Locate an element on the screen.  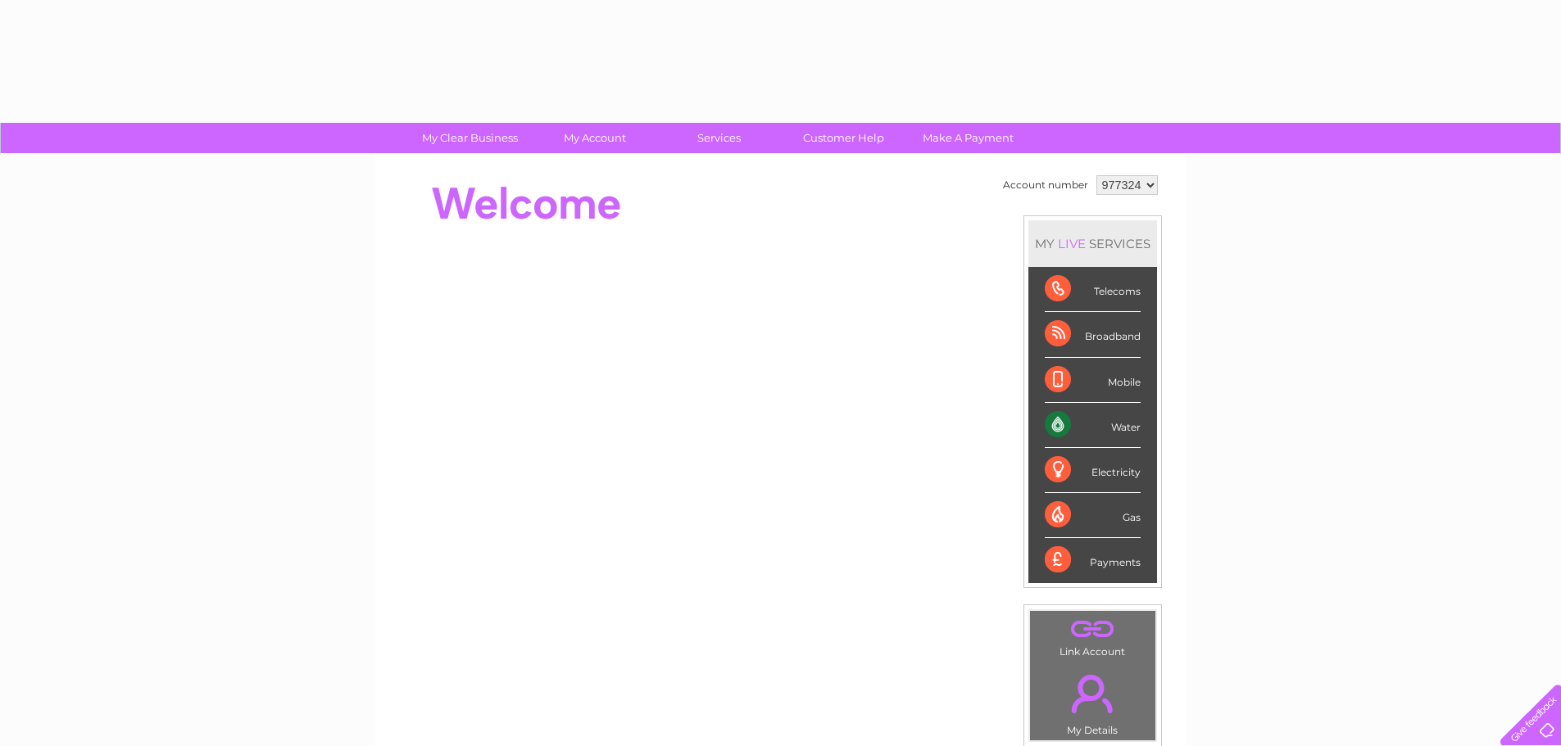
td: My Details is located at coordinates (1092, 701).